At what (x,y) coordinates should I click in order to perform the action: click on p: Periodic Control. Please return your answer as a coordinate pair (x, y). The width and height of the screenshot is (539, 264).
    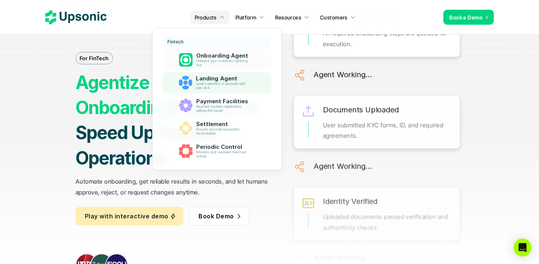
    Looking at the image, I should click on (224, 147).